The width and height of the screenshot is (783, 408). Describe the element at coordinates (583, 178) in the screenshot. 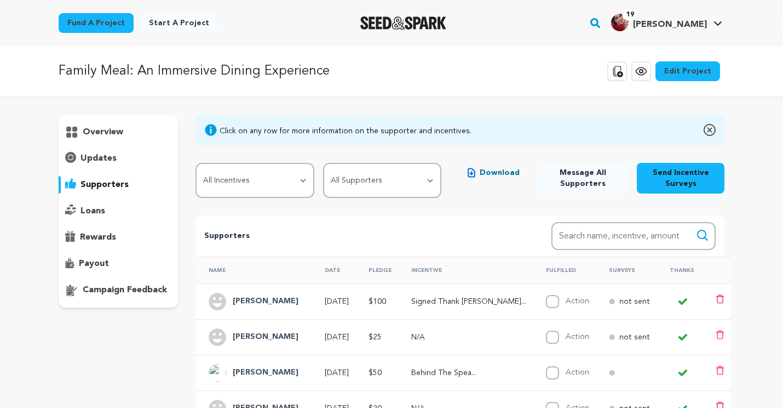

I see `button: Message All Supporters` at that location.